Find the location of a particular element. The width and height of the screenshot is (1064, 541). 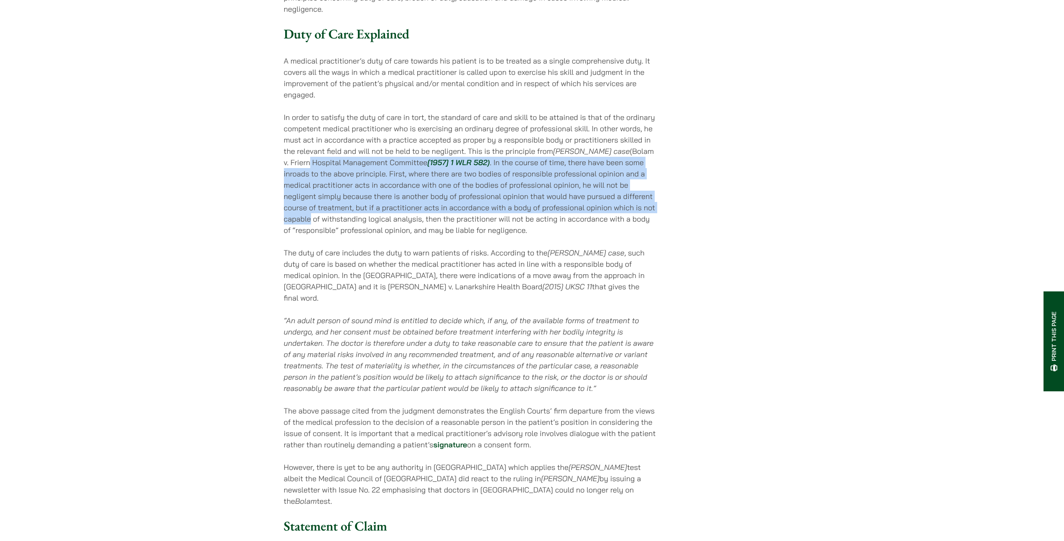

strong: Duty of Care Explained is located at coordinates (347, 34).